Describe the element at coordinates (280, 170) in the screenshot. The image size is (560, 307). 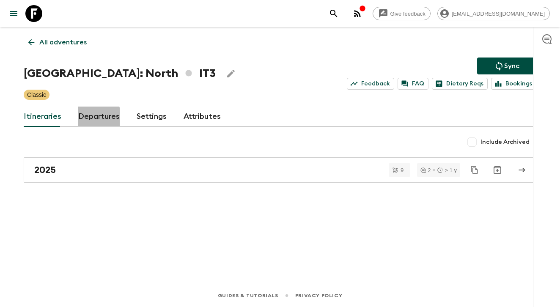
I see `a: 2025` at that location.